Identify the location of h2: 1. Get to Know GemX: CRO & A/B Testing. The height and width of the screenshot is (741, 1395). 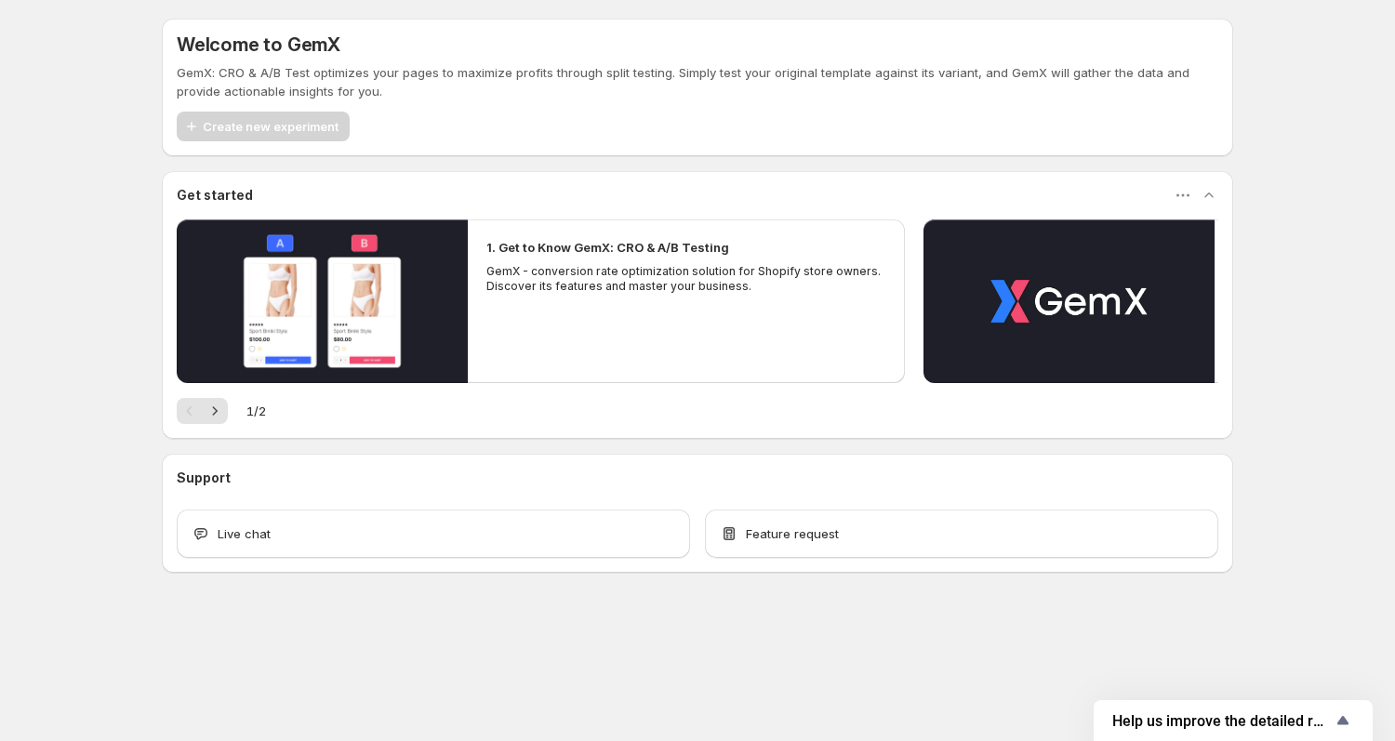
(607, 247).